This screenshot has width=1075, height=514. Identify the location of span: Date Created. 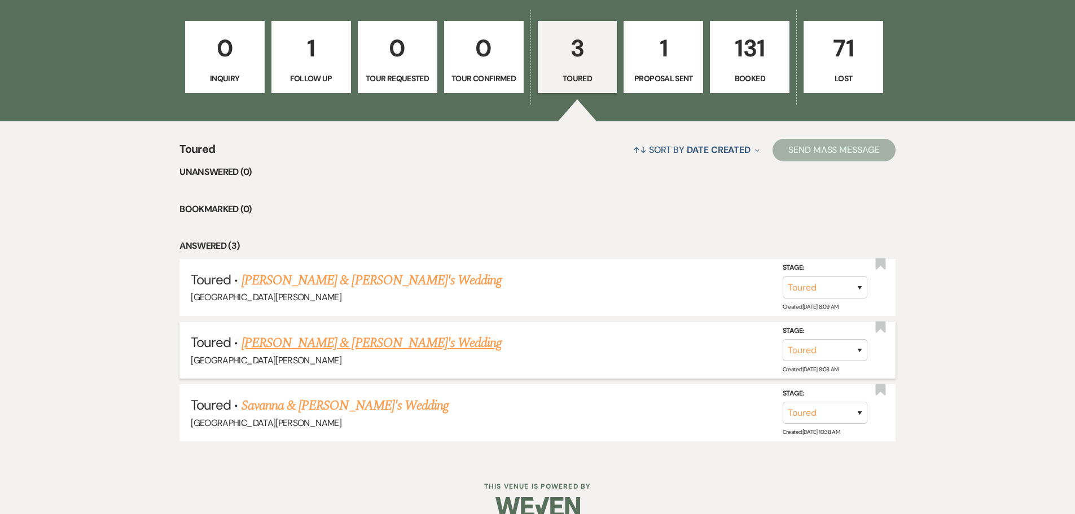
(718, 150).